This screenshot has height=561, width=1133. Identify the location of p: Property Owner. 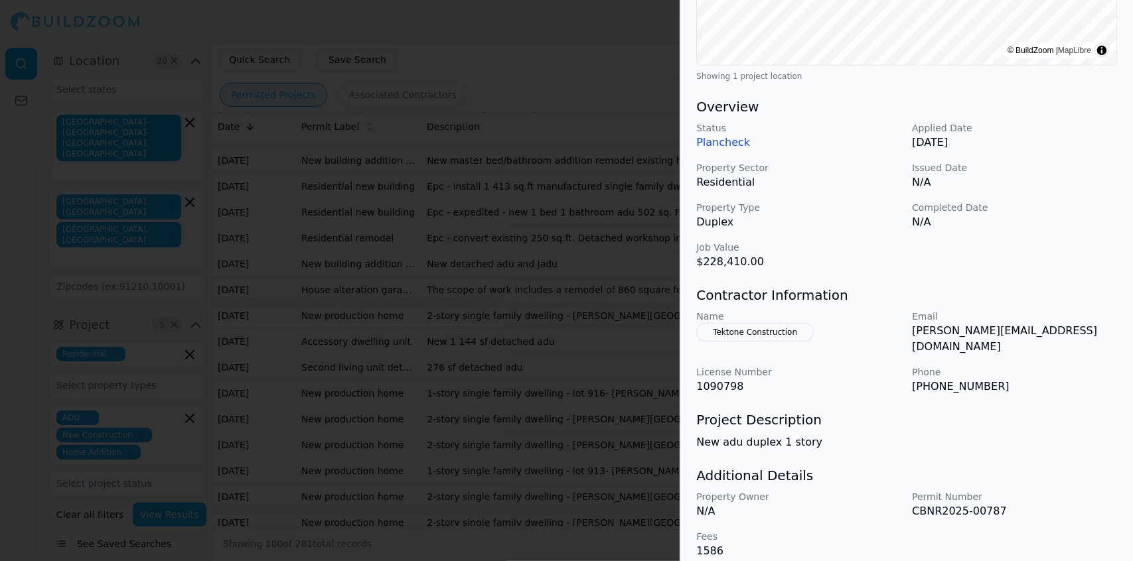
(798, 497).